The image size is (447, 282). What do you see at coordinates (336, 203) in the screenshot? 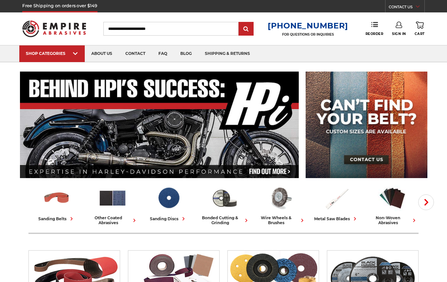
I see `a: metal saw blades` at bounding box center [336, 203].